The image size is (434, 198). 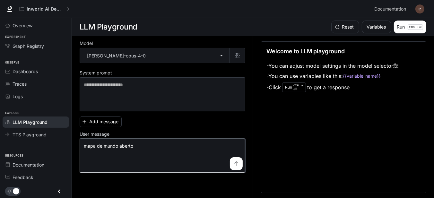 What do you see at coordinates (36, 25) in the screenshot?
I see `a: Overview` at bounding box center [36, 25].